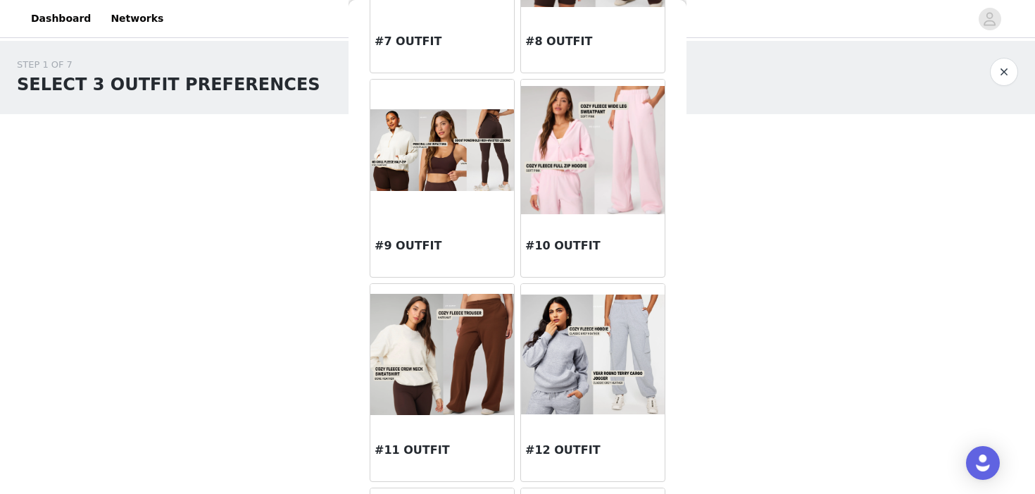  I want to click on h3: #9 OUTFIT, so click(442, 246).